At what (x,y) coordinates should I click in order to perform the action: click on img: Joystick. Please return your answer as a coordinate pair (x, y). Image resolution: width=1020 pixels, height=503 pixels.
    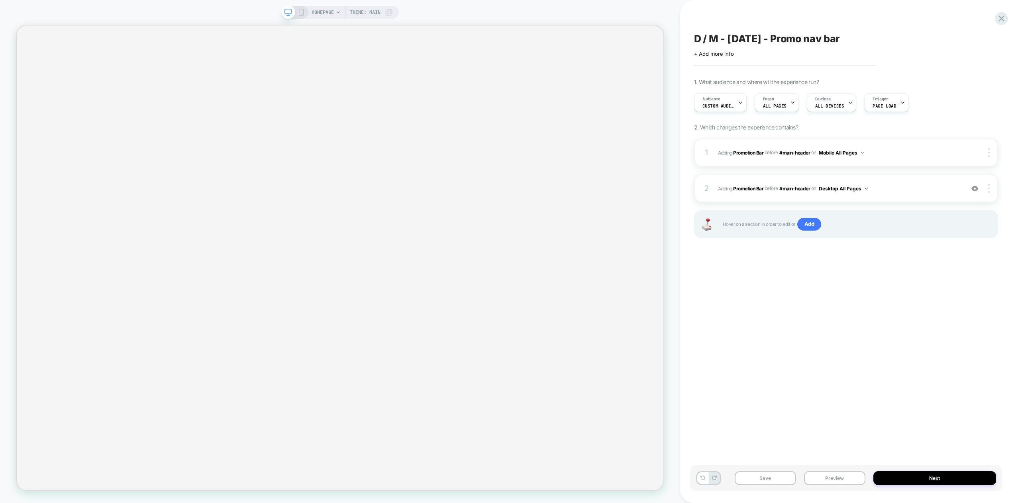
    Looking at the image, I should click on (707, 224).